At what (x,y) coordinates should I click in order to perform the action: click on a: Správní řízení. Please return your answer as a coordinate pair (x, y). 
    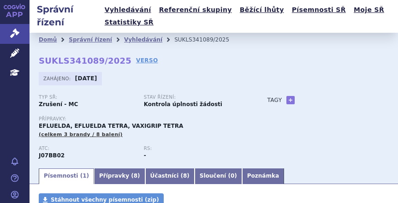
    Looking at the image, I should click on (90, 40).